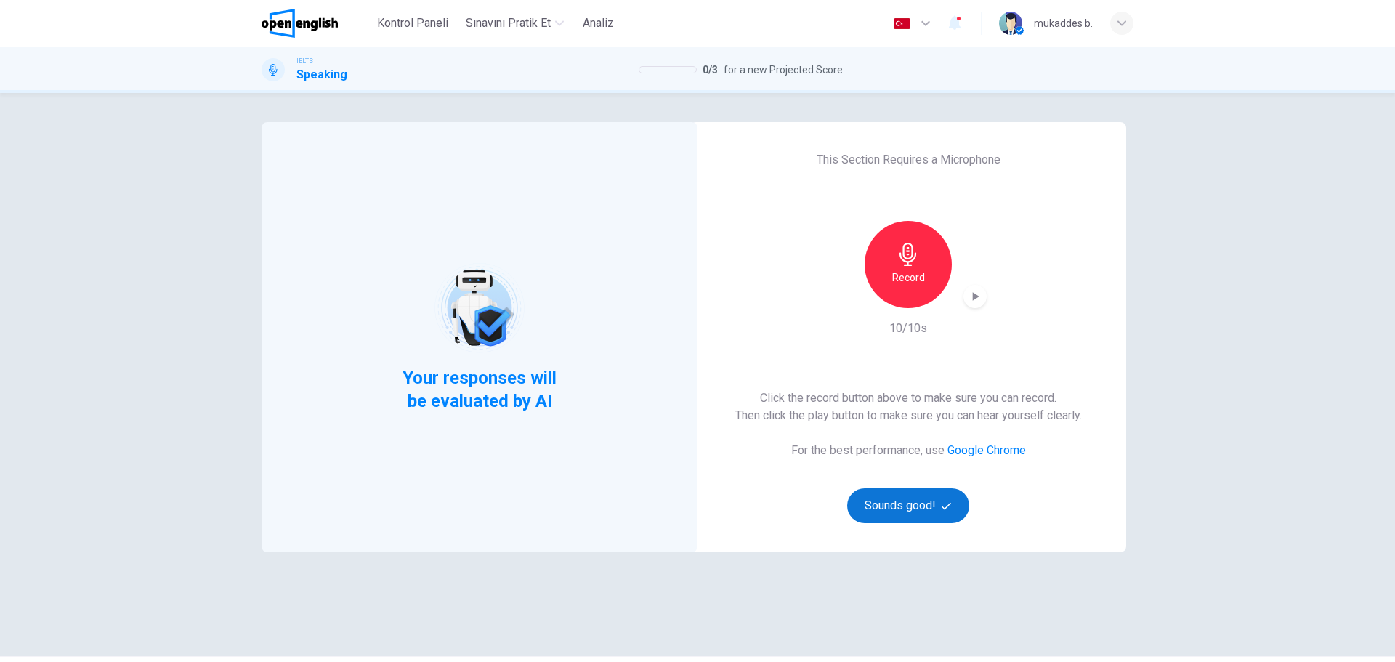  What do you see at coordinates (783, 70) in the screenshot?
I see `span: for a new Projected Score` at bounding box center [783, 70].